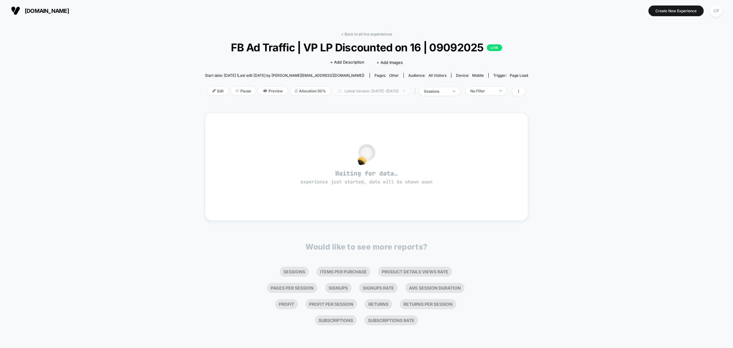  What do you see at coordinates (367, 247) in the screenshot?
I see `p: Would like to see more reports?` at bounding box center [367, 247].